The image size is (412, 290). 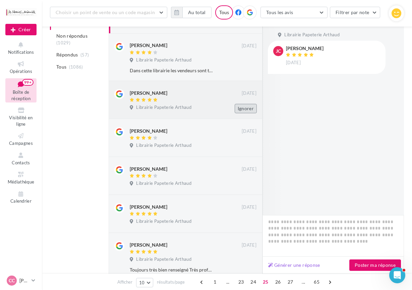 What do you see at coordinates (21, 48) in the screenshot?
I see `button: Notifications` at bounding box center [21, 48].